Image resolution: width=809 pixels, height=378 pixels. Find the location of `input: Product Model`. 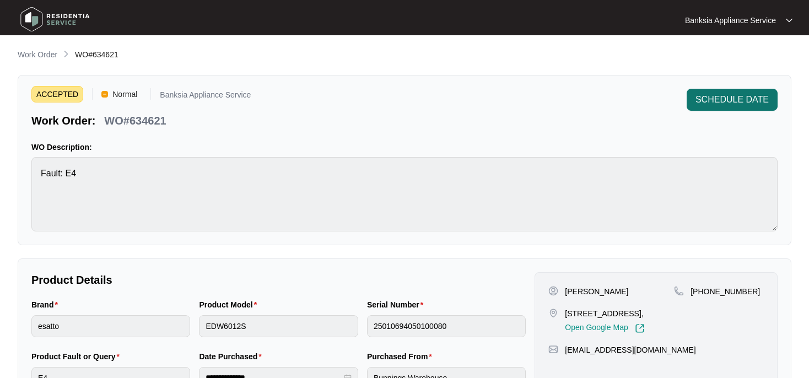

input: Product Model is located at coordinates (278, 326).